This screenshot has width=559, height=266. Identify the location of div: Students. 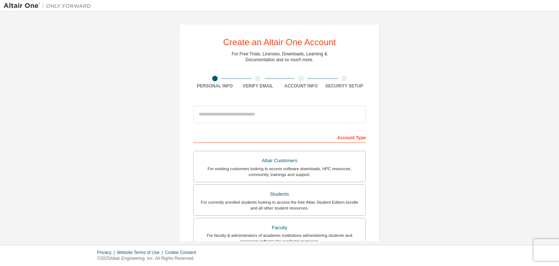
(280, 194).